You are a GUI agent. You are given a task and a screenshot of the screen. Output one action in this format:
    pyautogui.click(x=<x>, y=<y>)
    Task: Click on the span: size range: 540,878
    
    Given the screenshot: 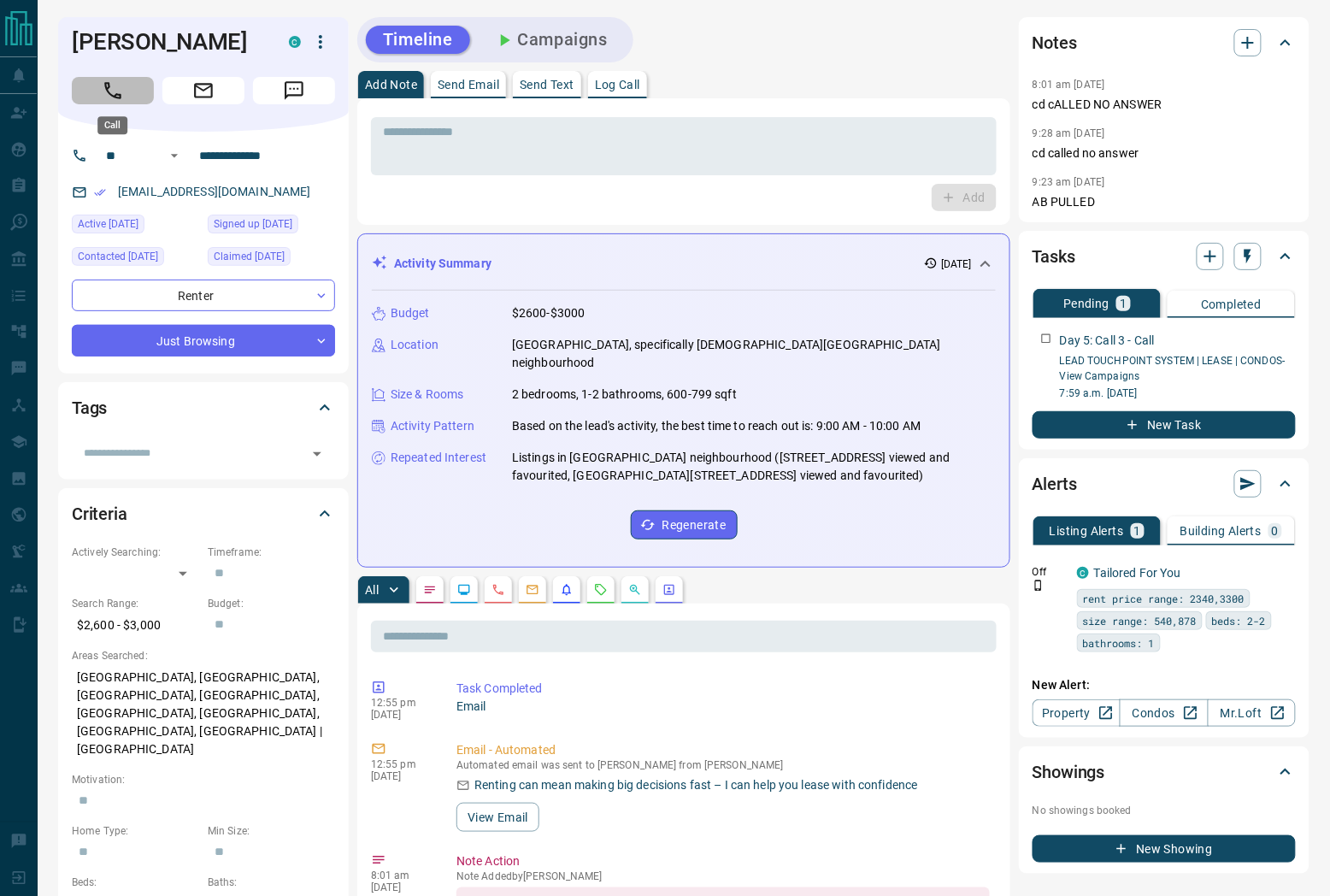 What is the action you would take?
    pyautogui.click(x=1139, y=620)
    